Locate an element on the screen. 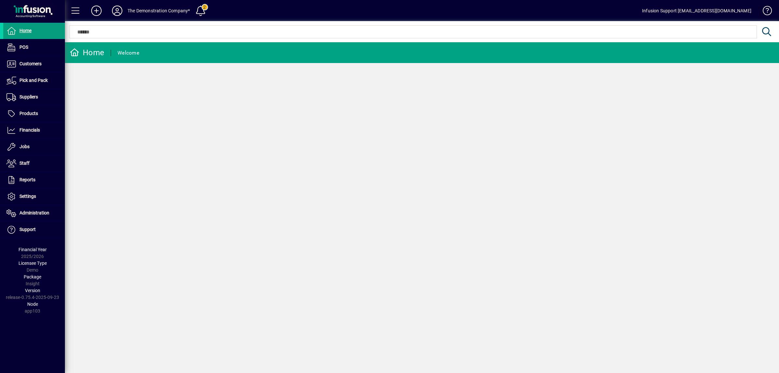 Image resolution: width=779 pixels, height=373 pixels. span: Financials is located at coordinates (30, 130).